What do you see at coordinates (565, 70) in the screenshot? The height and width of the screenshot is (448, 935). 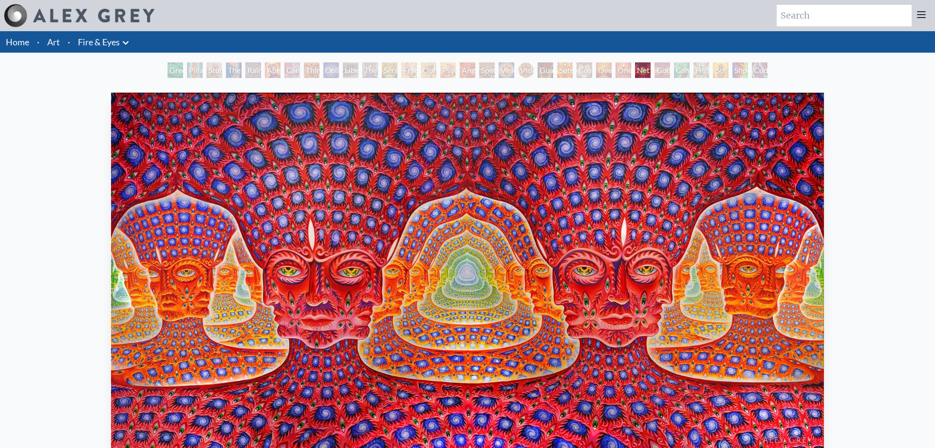 I see `div: Sunyata` at bounding box center [565, 70].